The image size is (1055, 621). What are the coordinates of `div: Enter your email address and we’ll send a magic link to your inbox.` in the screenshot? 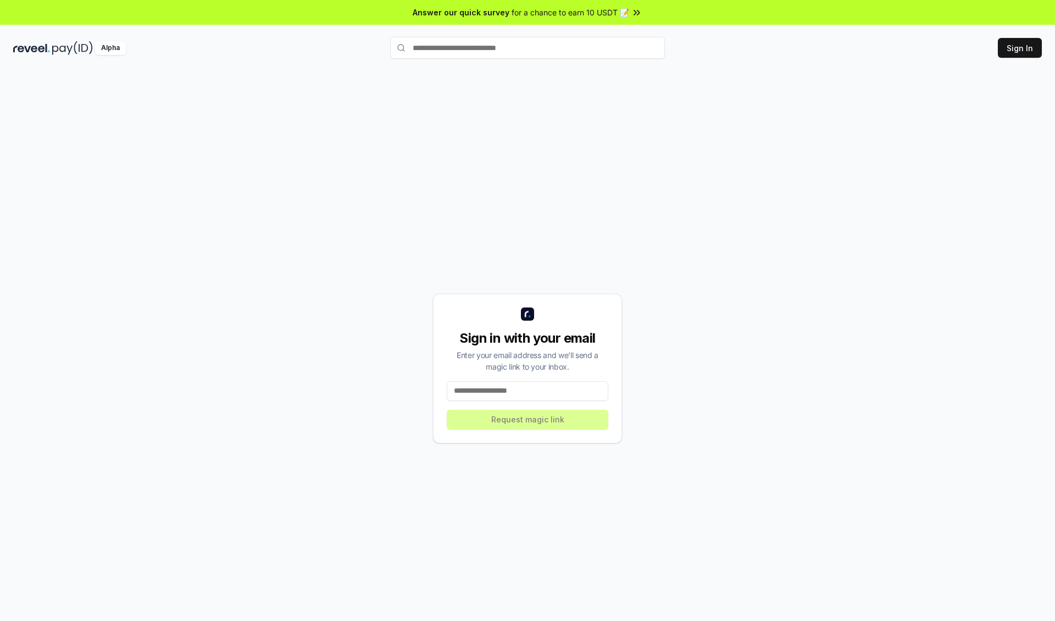 It's located at (528, 361).